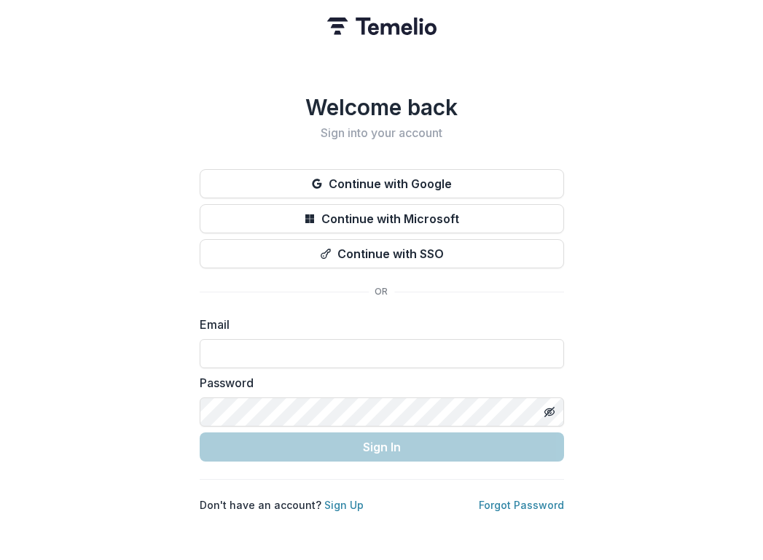 This screenshot has width=763, height=560. I want to click on h1: Welcome back, so click(382, 107).